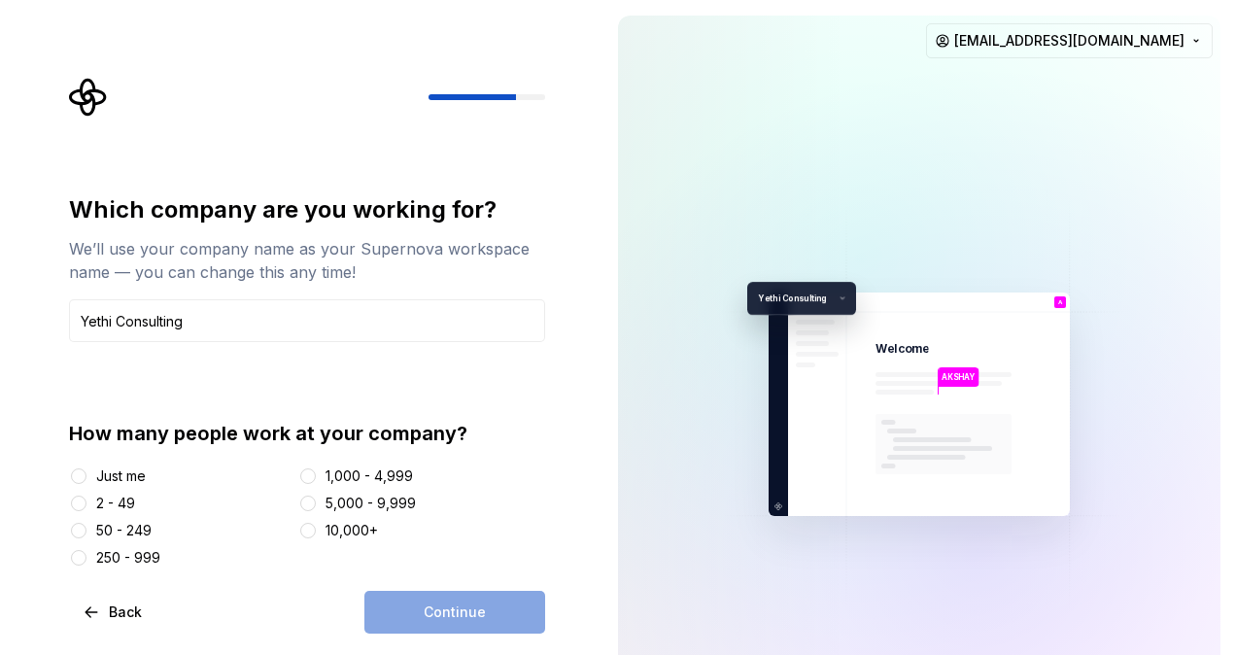 The image size is (1236, 655). Describe the element at coordinates (120, 476) in the screenshot. I see `div: Just me` at that location.